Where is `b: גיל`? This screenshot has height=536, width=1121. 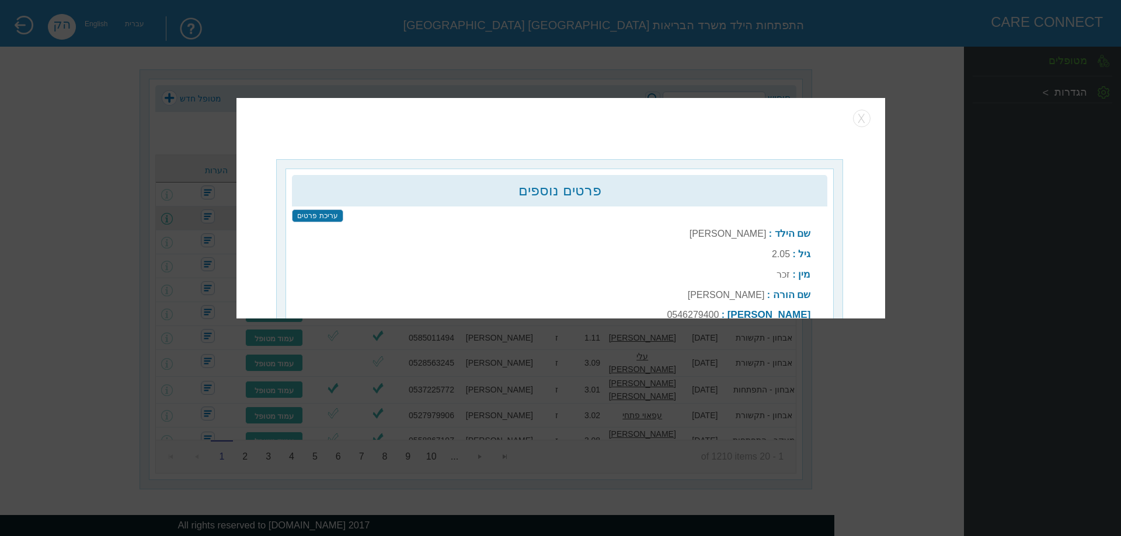 b: גיל is located at coordinates (804, 254).